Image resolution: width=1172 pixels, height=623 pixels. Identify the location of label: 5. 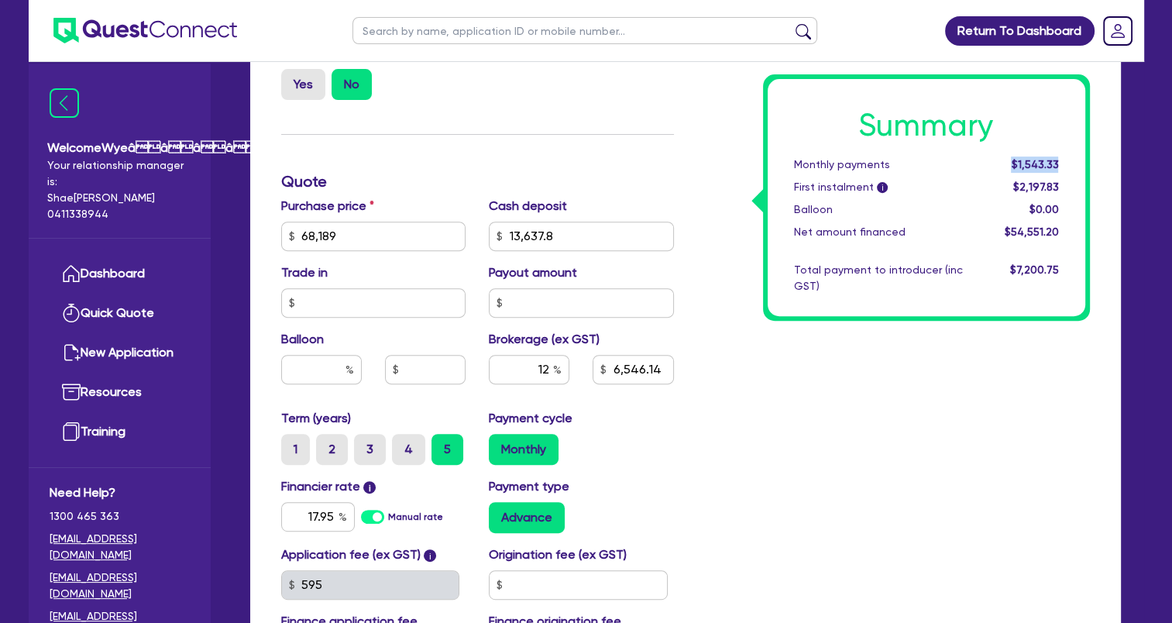
(447, 449).